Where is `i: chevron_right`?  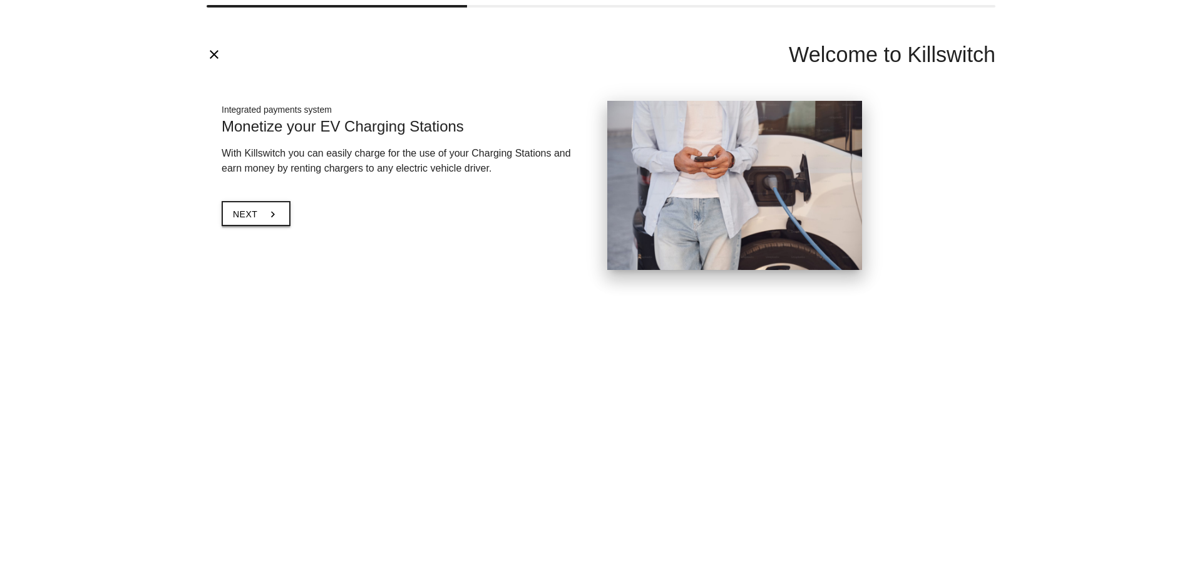
i: chevron_right is located at coordinates (273, 214).